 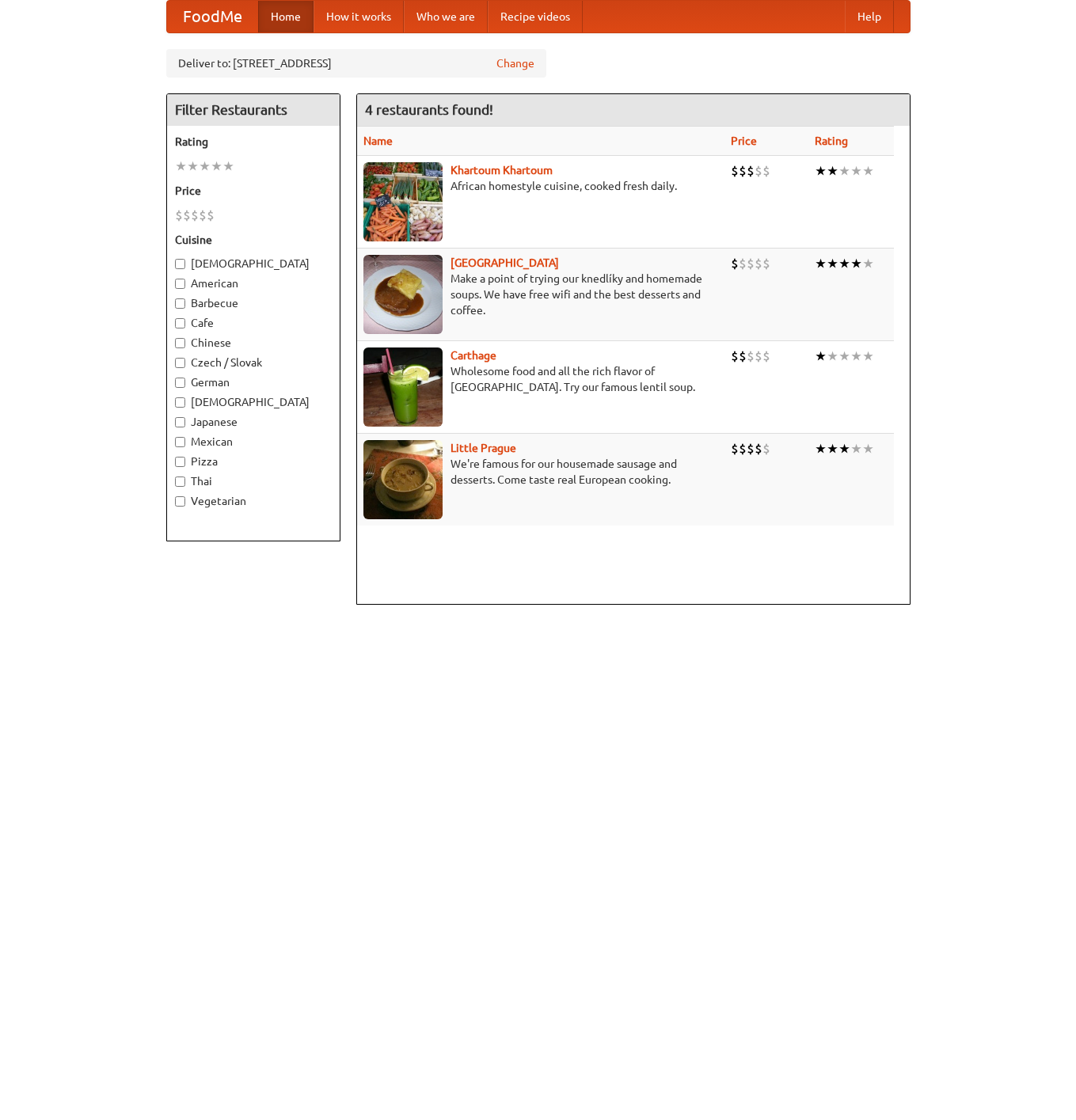 I want to click on a: Price, so click(x=743, y=141).